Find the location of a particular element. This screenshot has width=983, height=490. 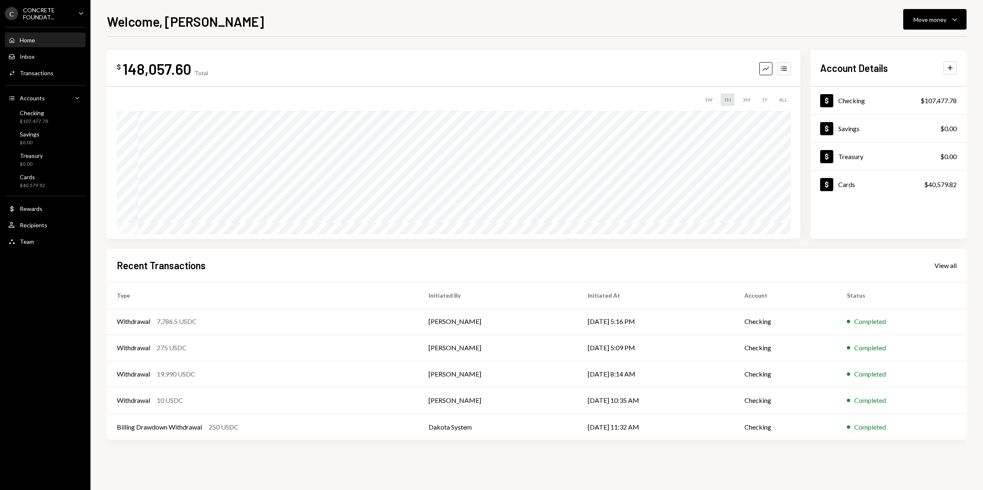

th: Initiated By is located at coordinates (498, 295).